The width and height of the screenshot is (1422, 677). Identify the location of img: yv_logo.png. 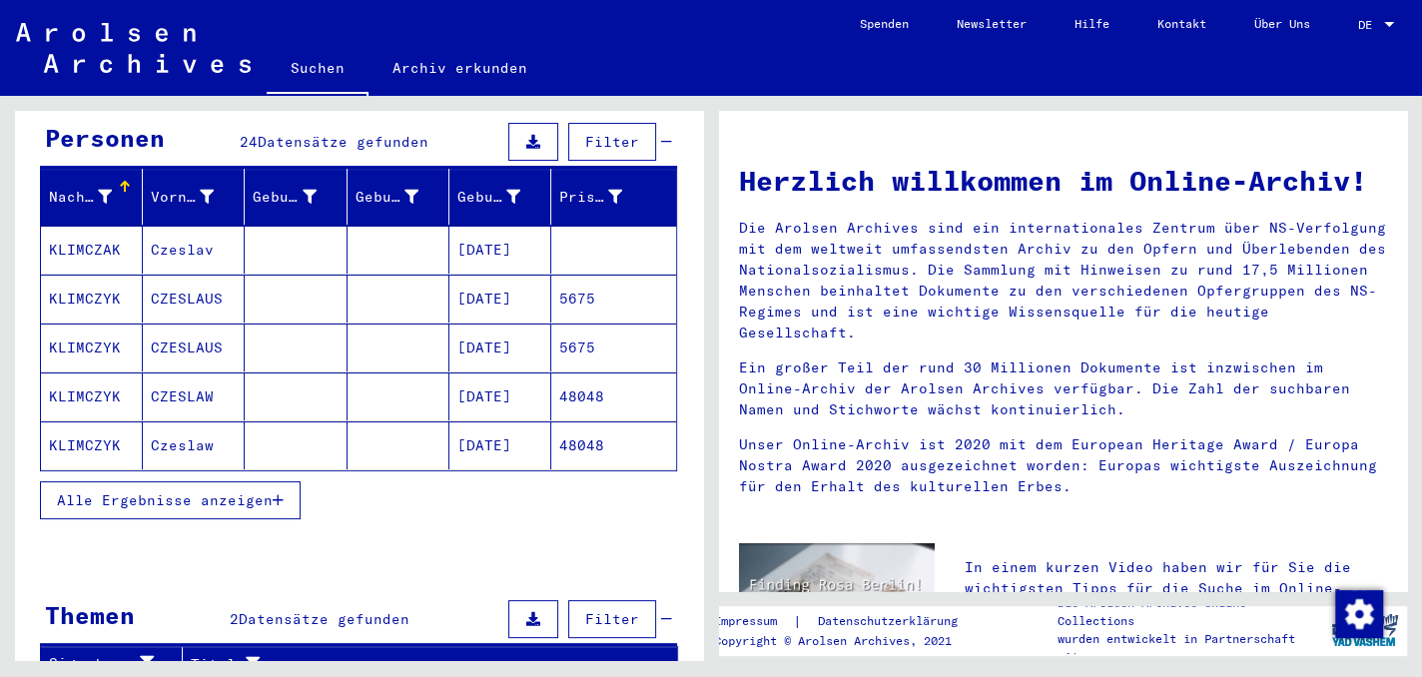
(1364, 630).